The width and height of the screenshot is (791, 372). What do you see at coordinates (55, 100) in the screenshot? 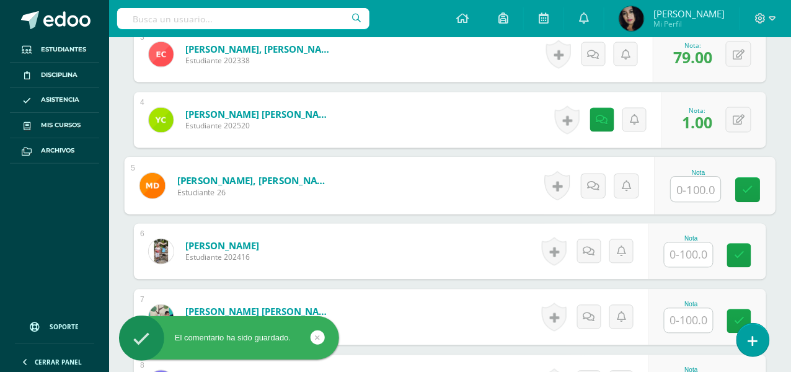
I see `a: Asistencia` at bounding box center [55, 100].